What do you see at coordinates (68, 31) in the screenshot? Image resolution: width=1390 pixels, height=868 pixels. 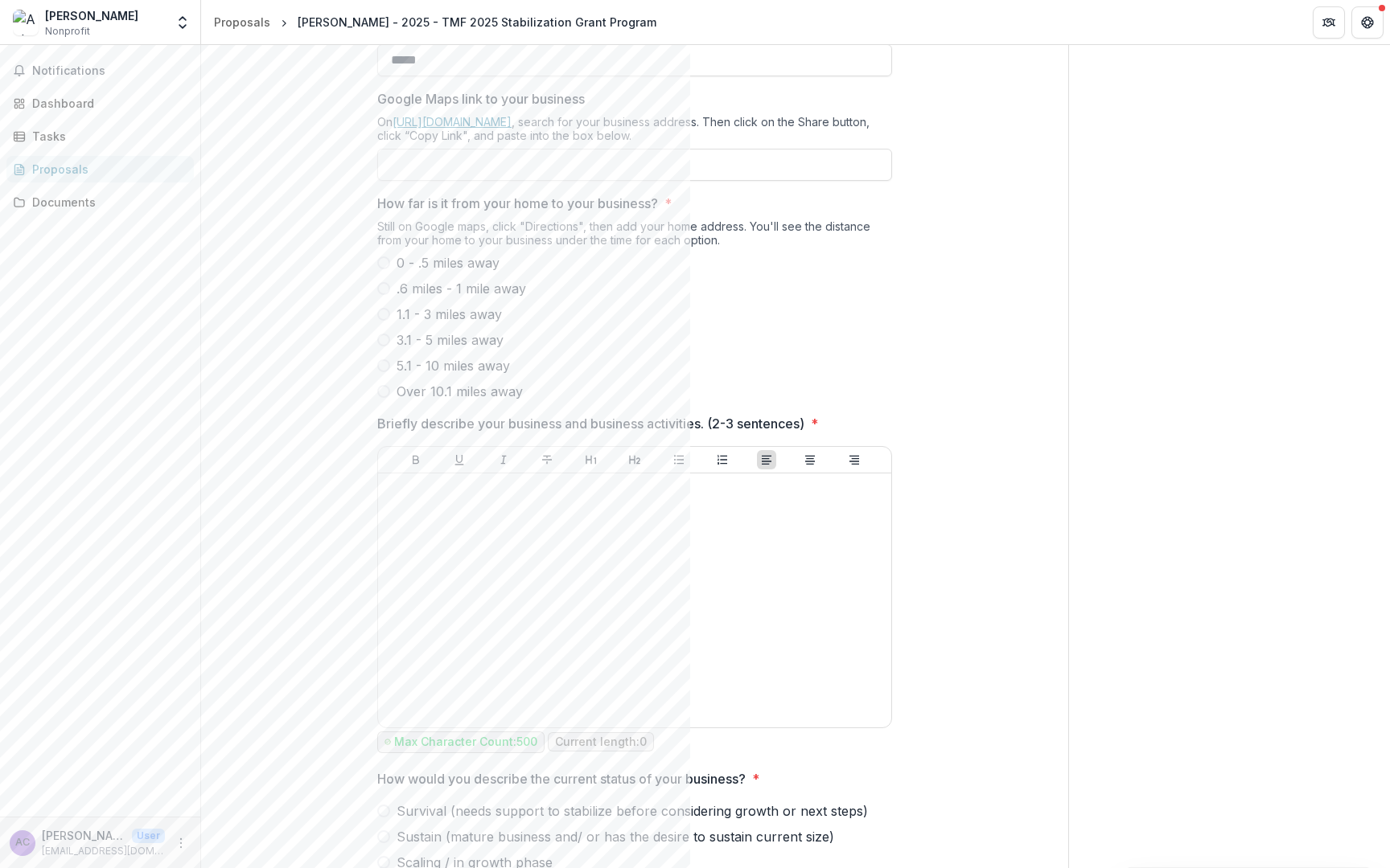 I see `span: Nonprofit` at bounding box center [68, 31].